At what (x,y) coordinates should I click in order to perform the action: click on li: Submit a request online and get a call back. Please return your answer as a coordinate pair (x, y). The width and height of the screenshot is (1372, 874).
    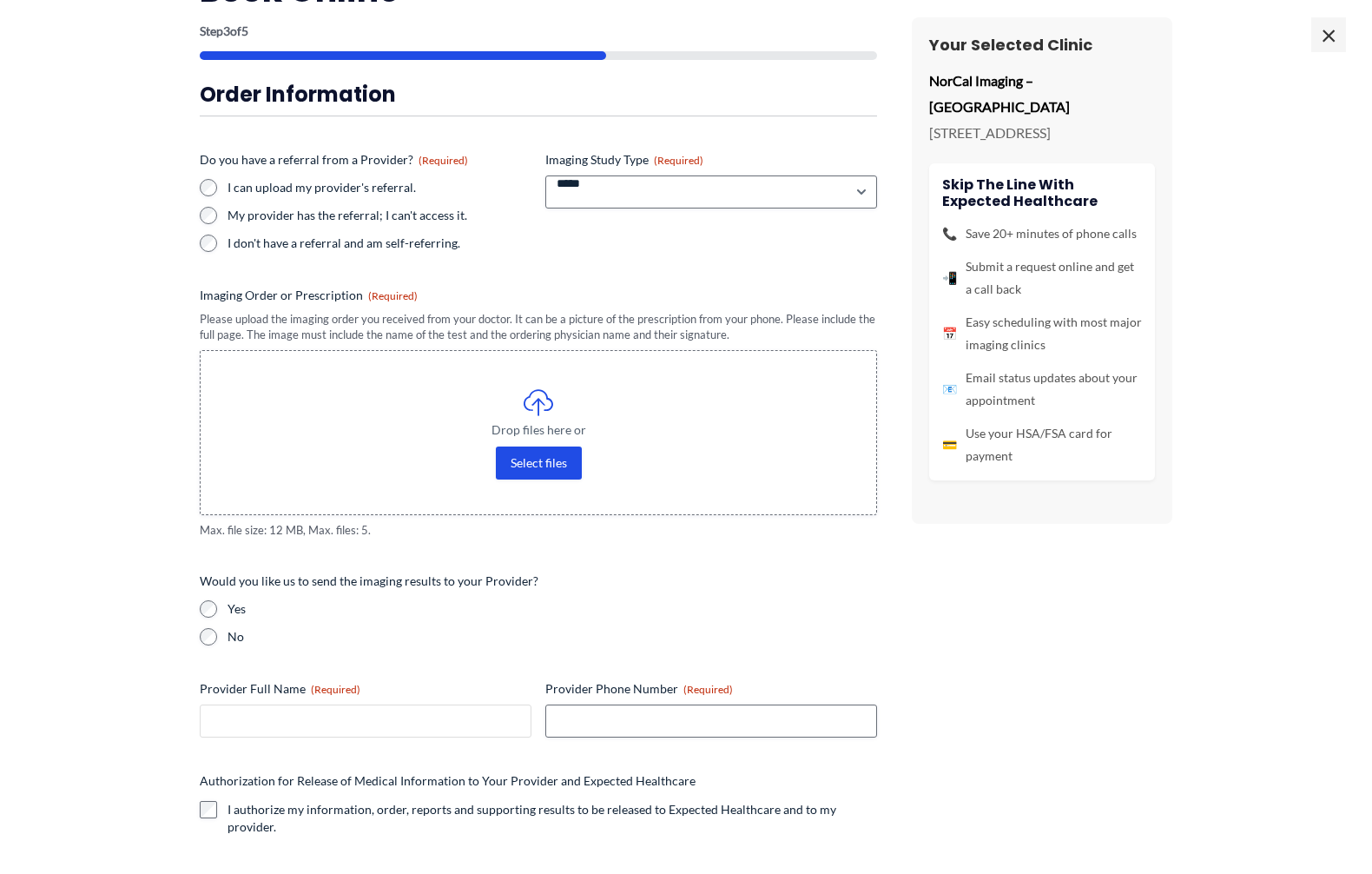
    Looking at the image, I should click on (1042, 278).